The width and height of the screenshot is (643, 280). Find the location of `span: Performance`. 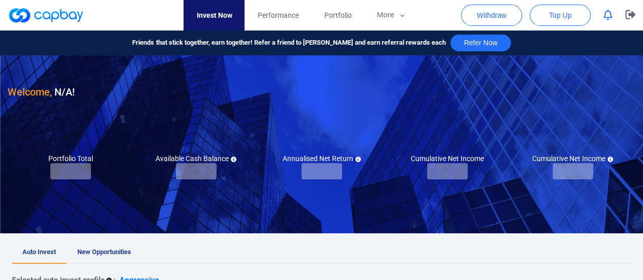

span: Performance is located at coordinates (278, 15).